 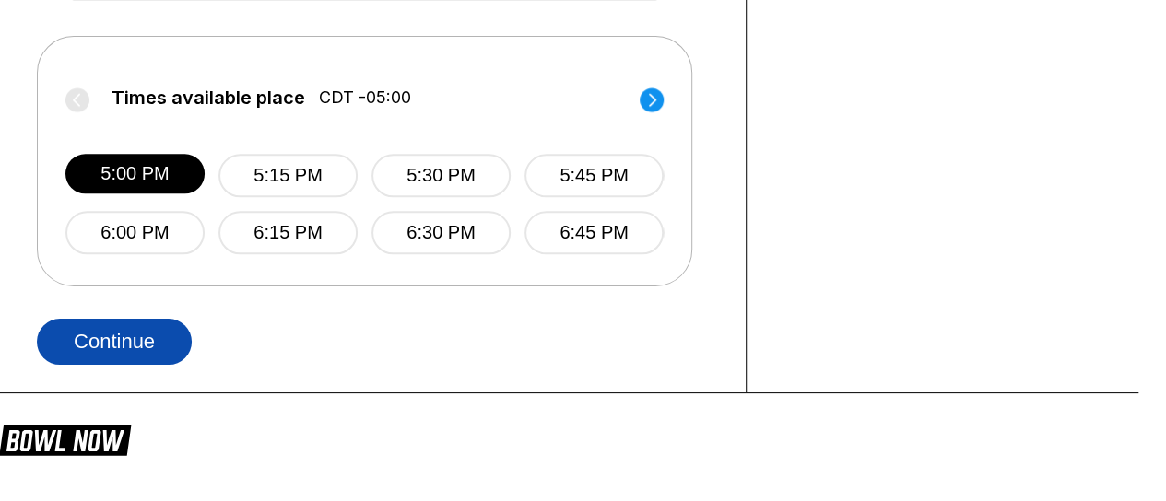 What do you see at coordinates (440, 232) in the screenshot?
I see `button: 6:30 PM` at bounding box center [440, 232].